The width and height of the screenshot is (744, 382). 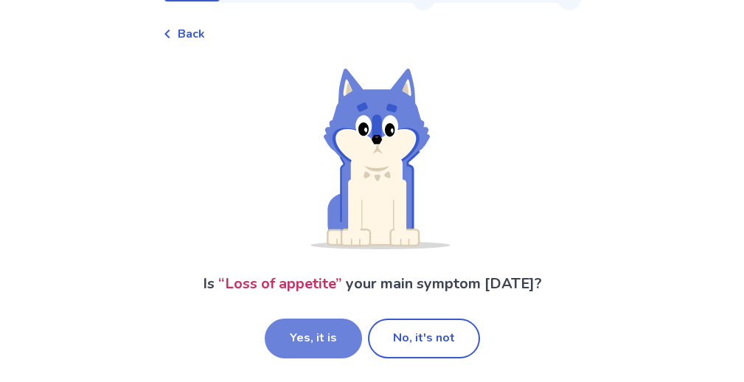 I want to click on button: Yes, it is, so click(x=313, y=339).